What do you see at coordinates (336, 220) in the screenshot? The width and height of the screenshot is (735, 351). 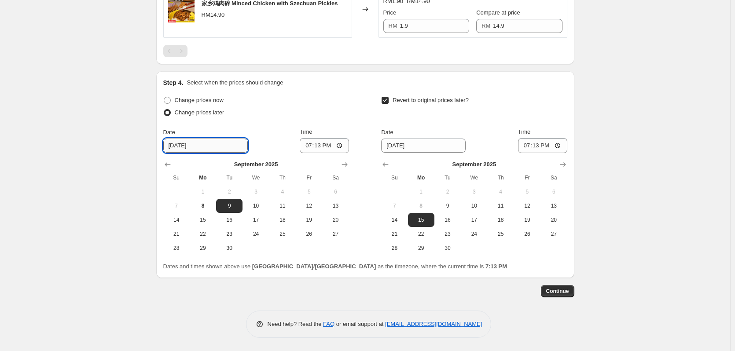 I see `button: Saturday September 20 2025` at bounding box center [336, 220].